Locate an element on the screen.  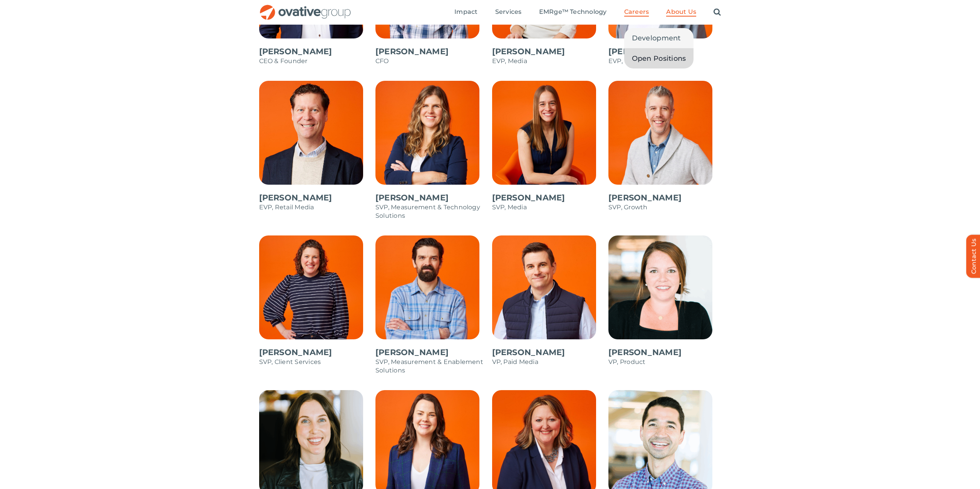
a: About Us is located at coordinates (681, 12).